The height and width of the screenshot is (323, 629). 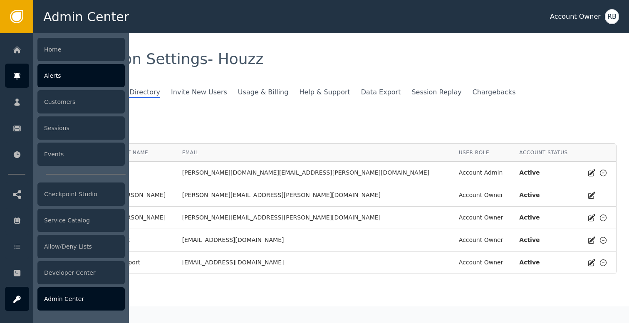 What do you see at coordinates (65, 194) in the screenshot?
I see `a: Checkpoint Studio` at bounding box center [65, 194].